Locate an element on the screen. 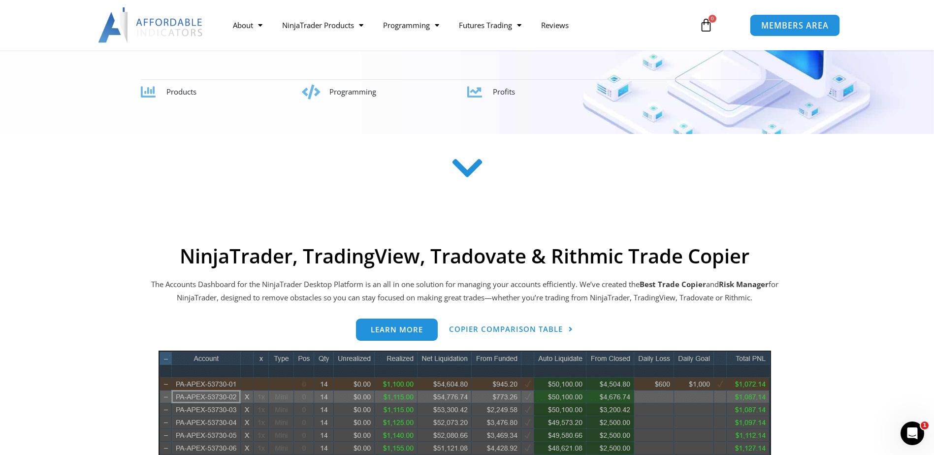  a: Copier Comparison Table is located at coordinates (511, 329).